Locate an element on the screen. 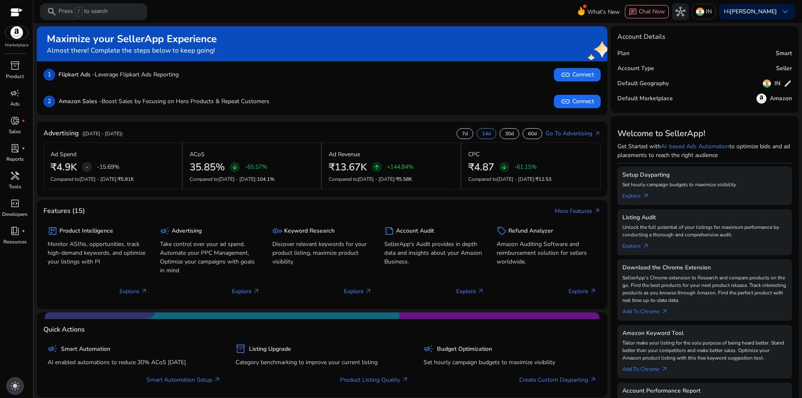  span: ₹5.58K is located at coordinates (404, 179).